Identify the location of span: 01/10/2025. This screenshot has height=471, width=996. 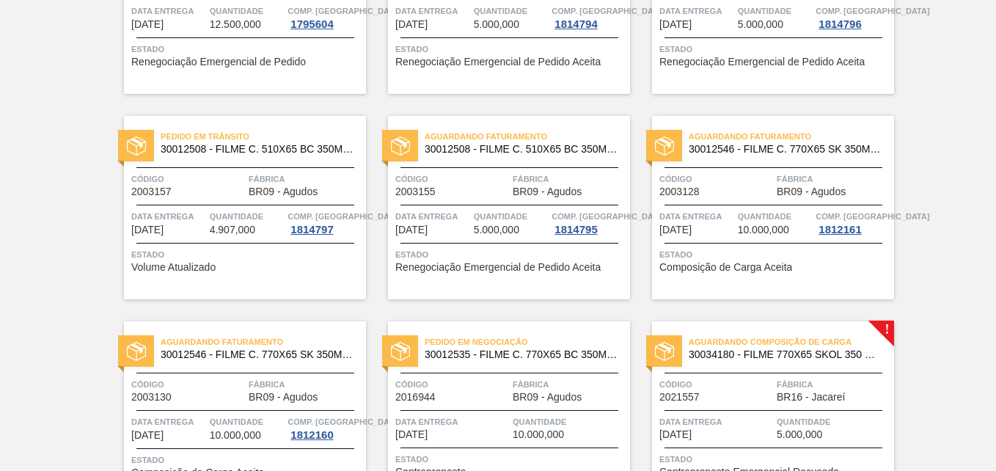
(675, 434).